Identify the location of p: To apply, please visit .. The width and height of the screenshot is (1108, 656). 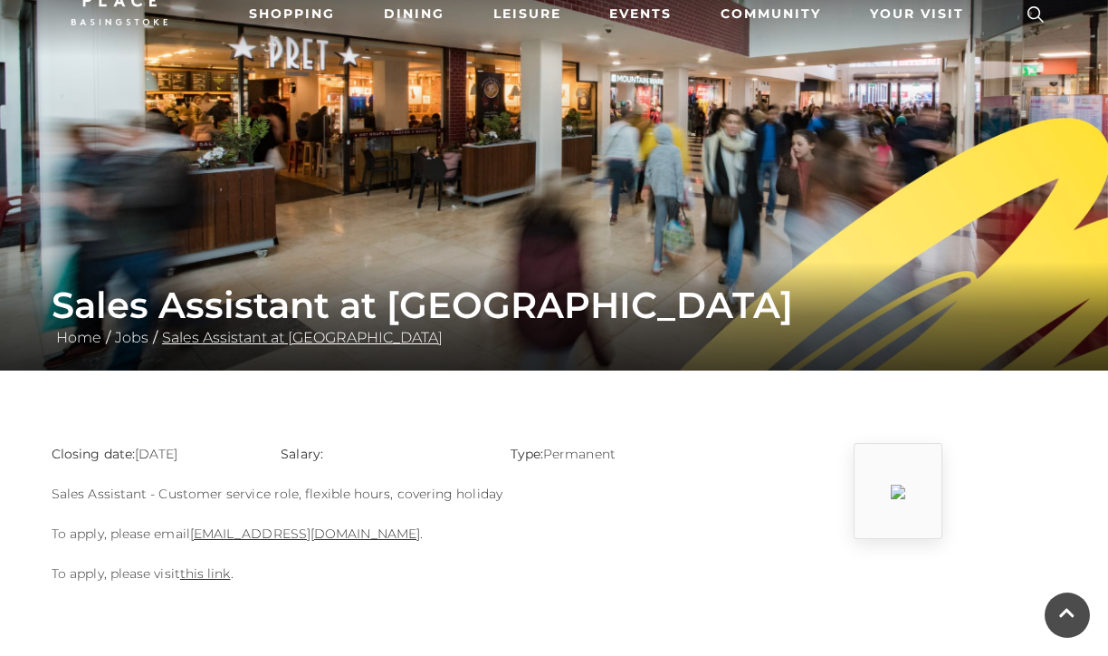
(382, 573).